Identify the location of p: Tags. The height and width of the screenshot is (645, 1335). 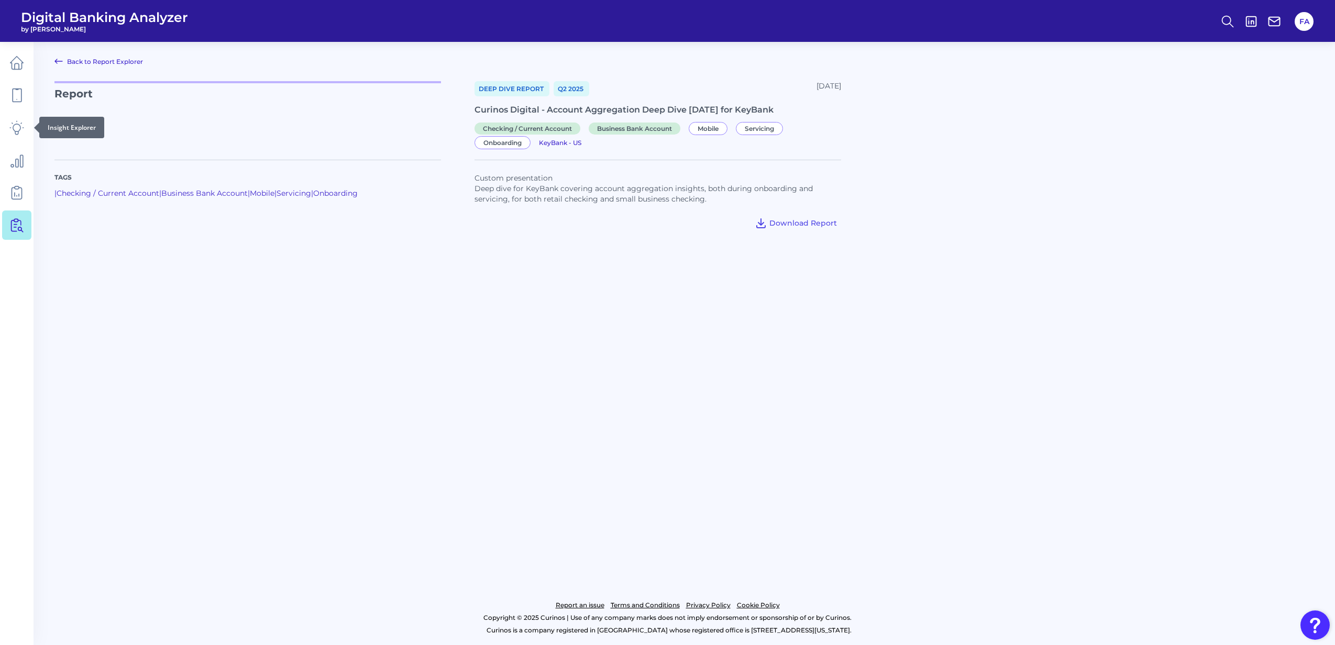
(248, 178).